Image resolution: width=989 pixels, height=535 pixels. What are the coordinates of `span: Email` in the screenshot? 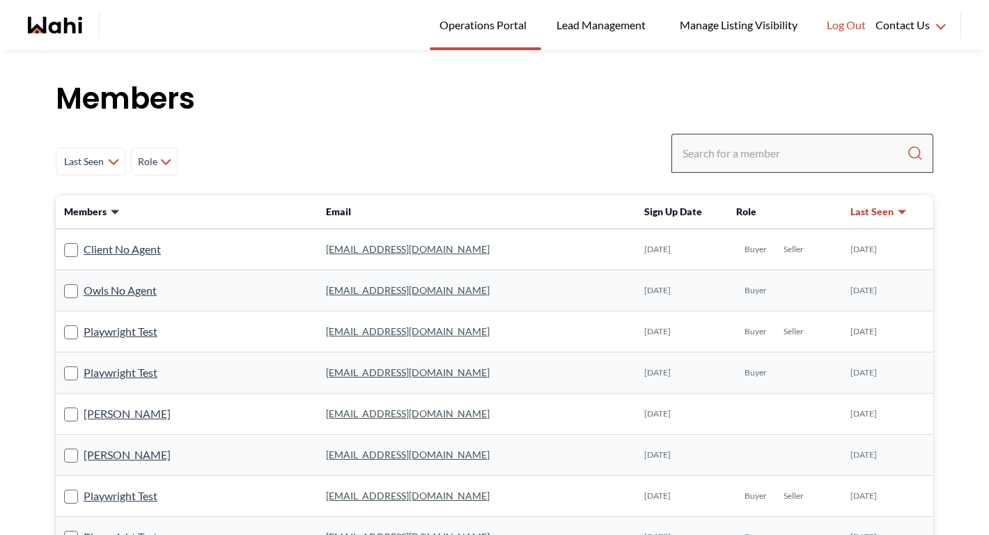 It's located at (339, 211).